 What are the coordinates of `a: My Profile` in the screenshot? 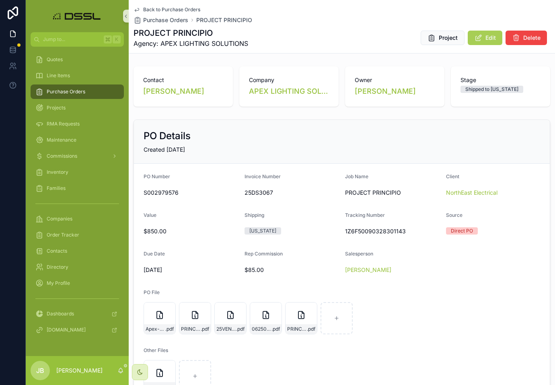 It's located at (77, 283).